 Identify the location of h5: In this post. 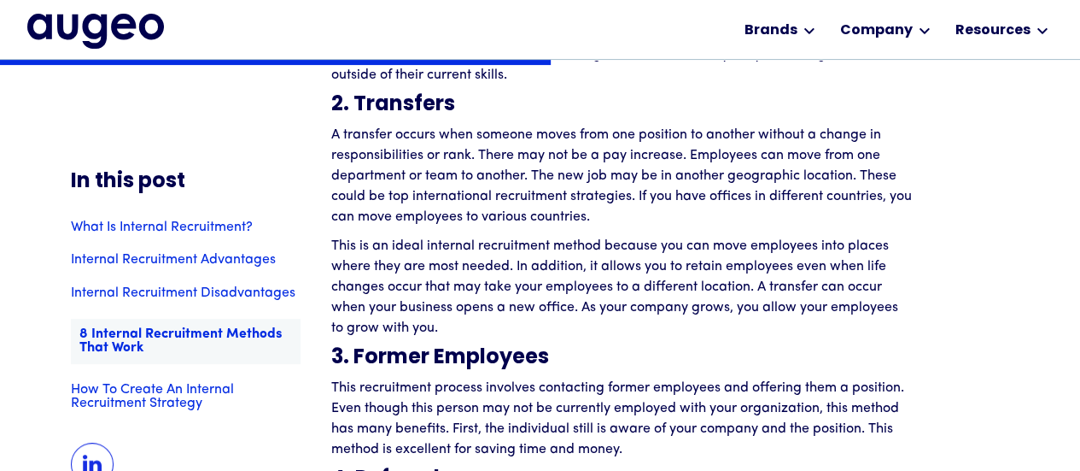
(185, 182).